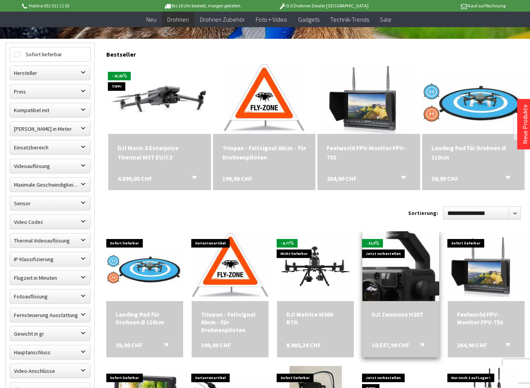 This screenshot has width=530, height=388. Describe the element at coordinates (50, 54) in the screenshot. I see `label: Sofort lieferbar` at that location.